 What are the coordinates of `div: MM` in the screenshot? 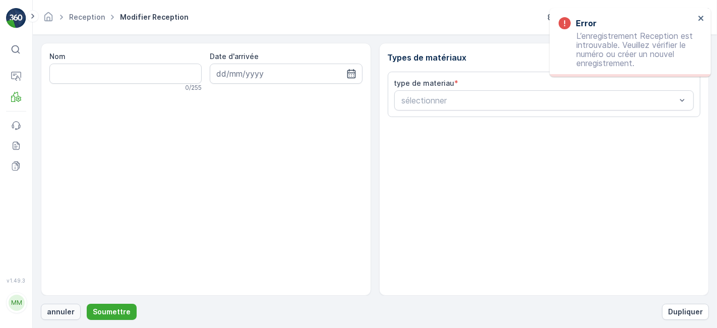 It's located at (17, 303).